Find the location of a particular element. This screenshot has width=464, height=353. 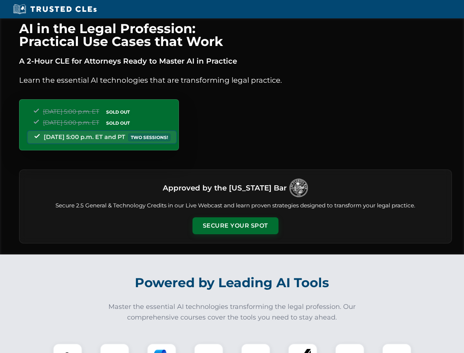

h1: AI in the Legal Profession: Practical Use Cases that Work is located at coordinates (236, 35).